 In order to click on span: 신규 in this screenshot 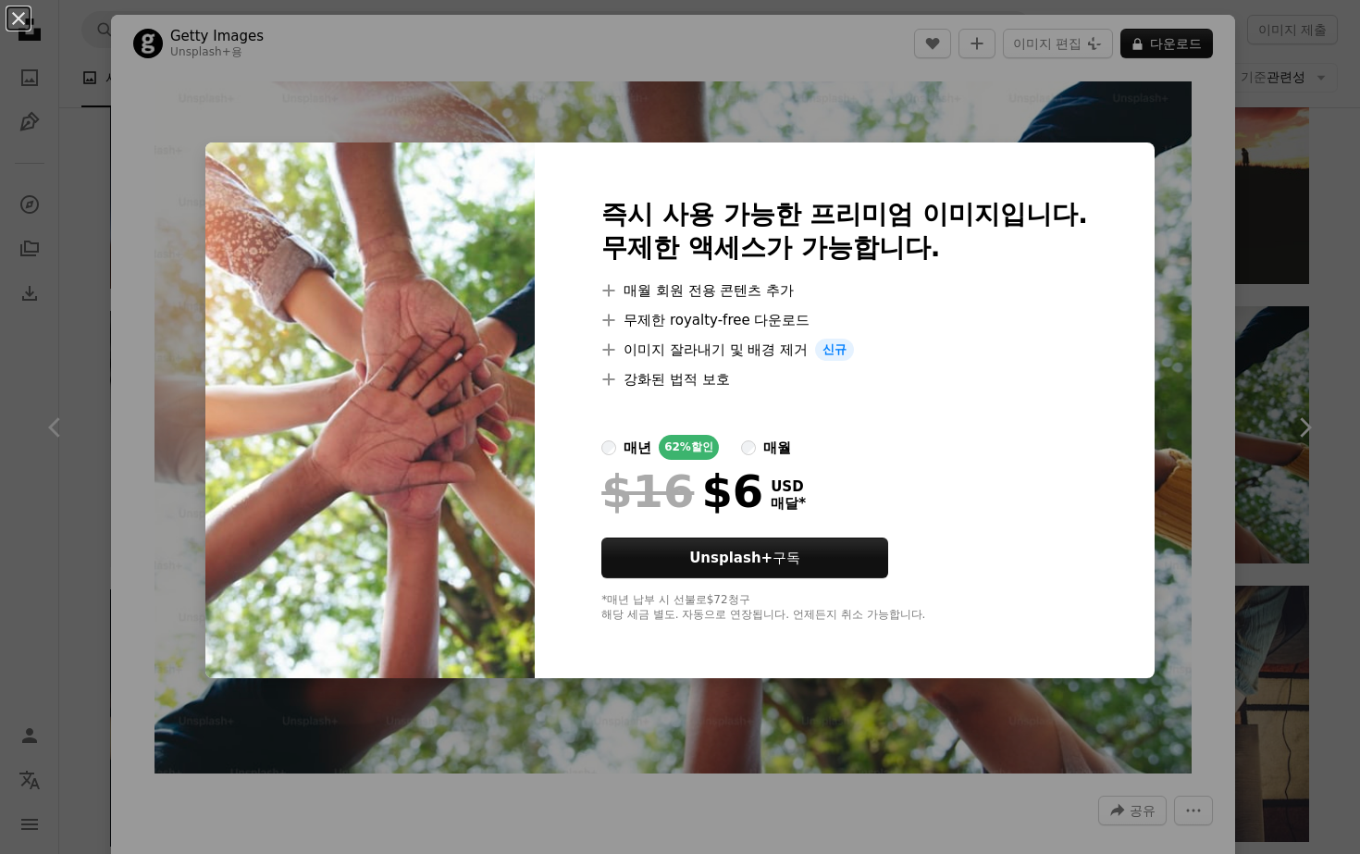, I will do `click(834, 350)`.